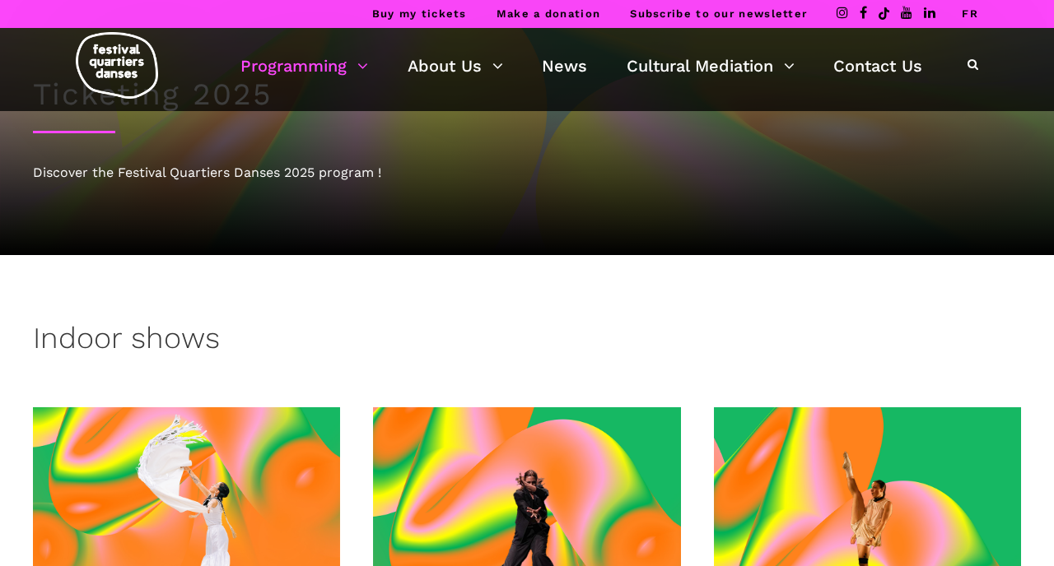  What do you see at coordinates (419, 13) in the screenshot?
I see `a: Buy my tickets` at bounding box center [419, 13].